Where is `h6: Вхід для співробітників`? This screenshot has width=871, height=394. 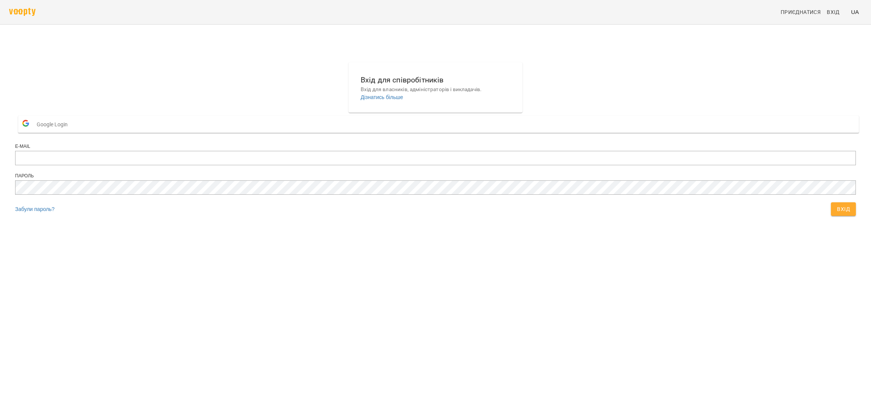 h6: Вхід для співробітників is located at coordinates (436, 80).